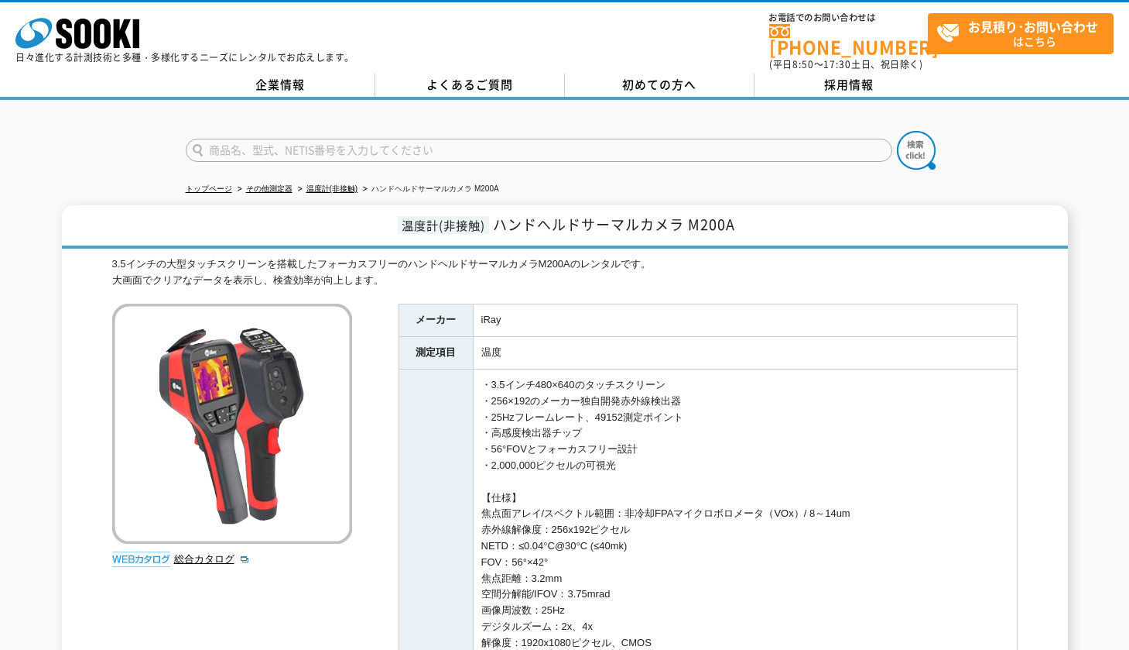  Describe the element at coordinates (436, 320) in the screenshot. I see `th: メーカー` at that location.